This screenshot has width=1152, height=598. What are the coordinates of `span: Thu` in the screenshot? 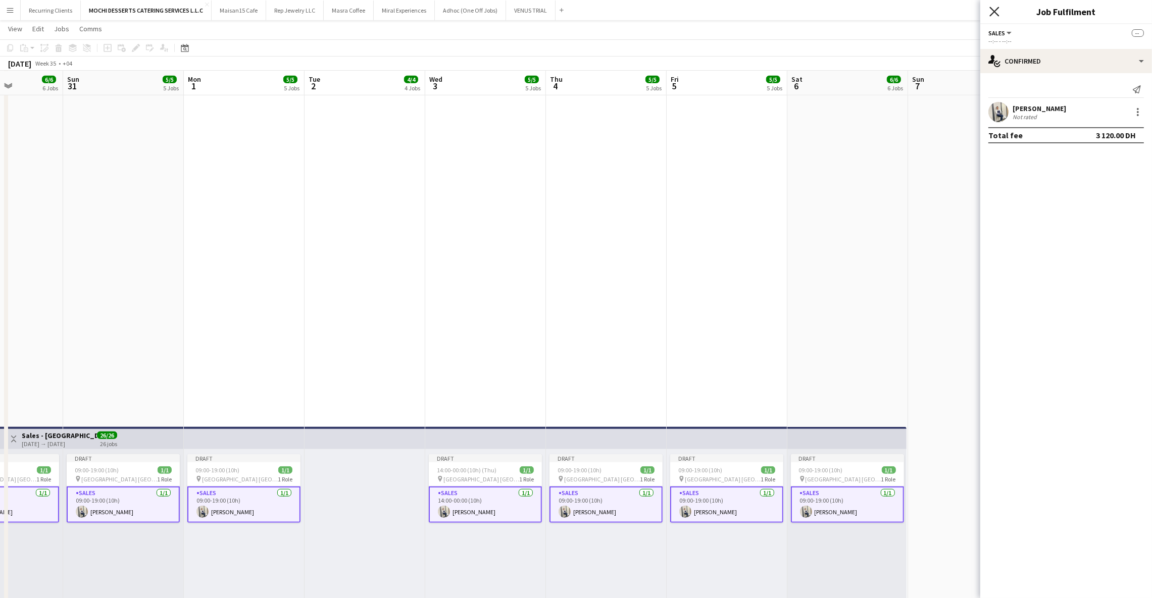 It's located at (556, 79).